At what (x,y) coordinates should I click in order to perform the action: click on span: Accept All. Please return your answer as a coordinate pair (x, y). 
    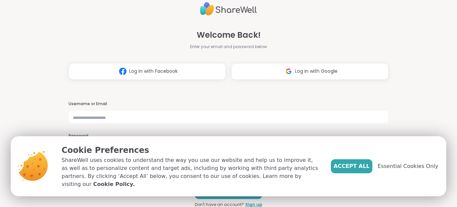
    Looking at the image, I should click on (352, 167).